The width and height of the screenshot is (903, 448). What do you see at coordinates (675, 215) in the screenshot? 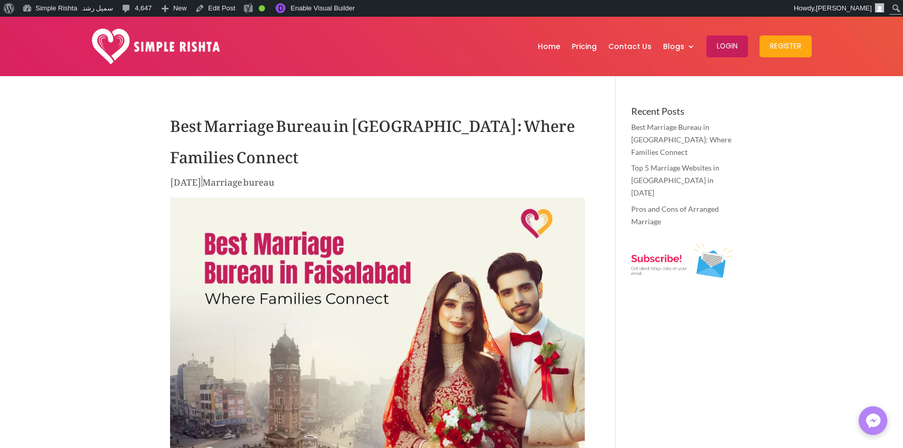
I see `a: Pros and Cons of Arranged Marriage` at bounding box center [675, 215].